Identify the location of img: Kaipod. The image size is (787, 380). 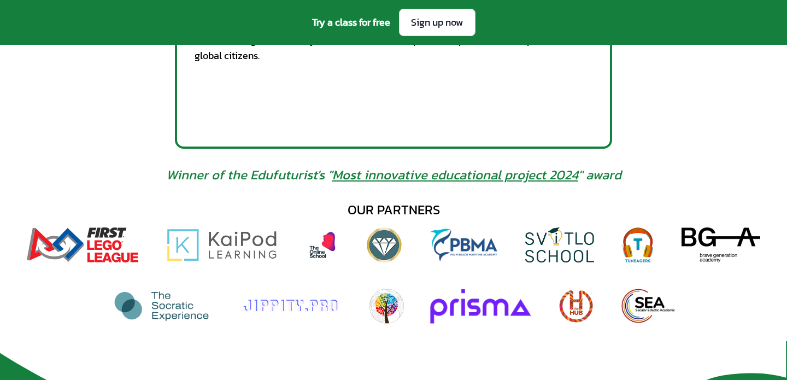
(222, 245).